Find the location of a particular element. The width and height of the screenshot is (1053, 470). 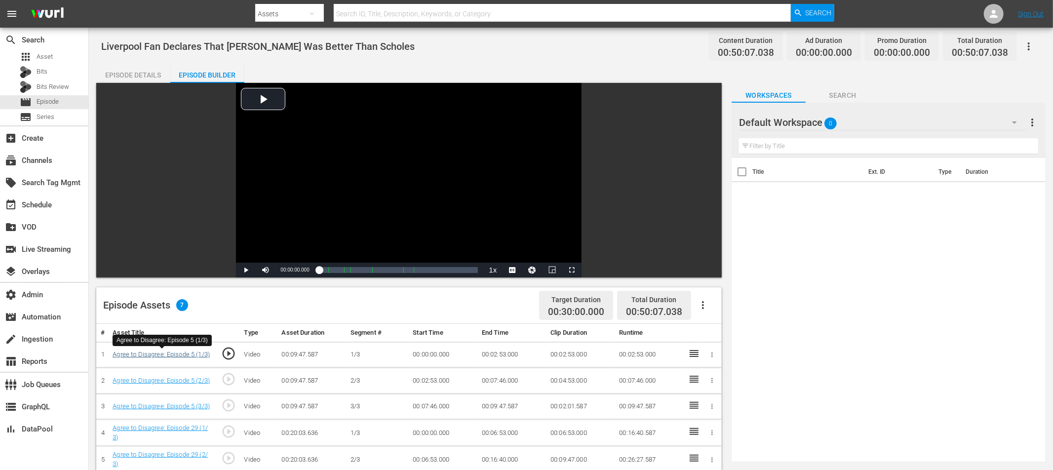

a: Agree to Disagree: Episode 29 (2/3) is located at coordinates (160, 459).